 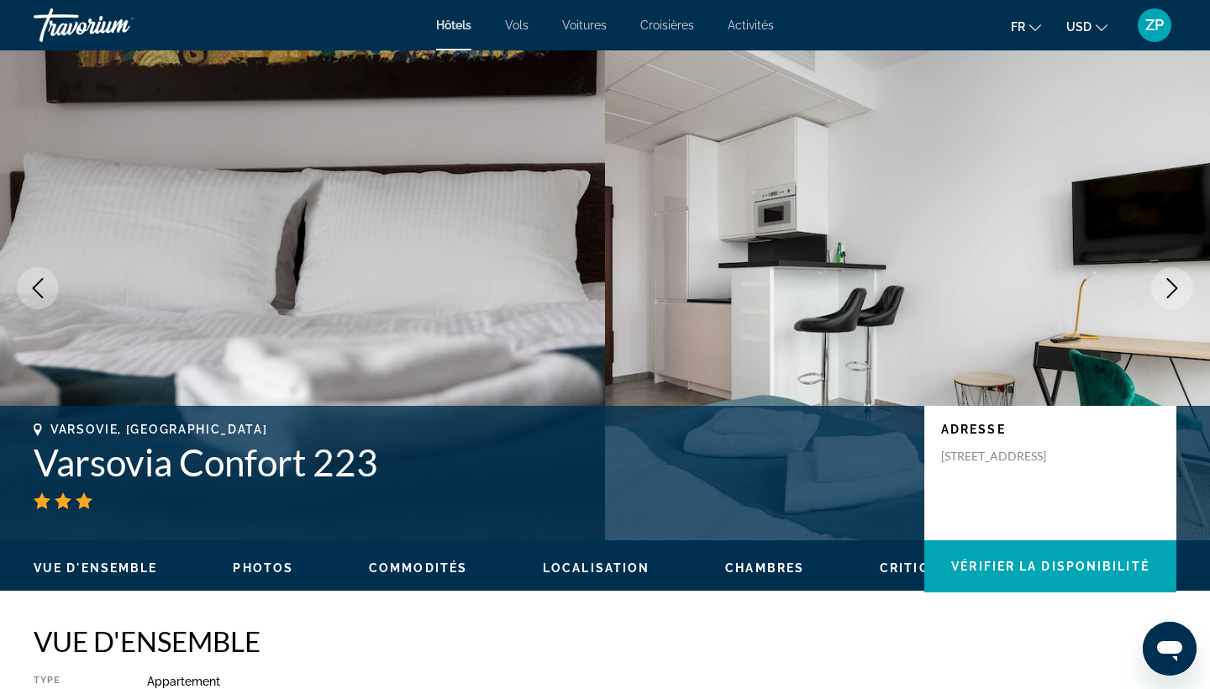 I want to click on a: Activités, so click(x=750, y=25).